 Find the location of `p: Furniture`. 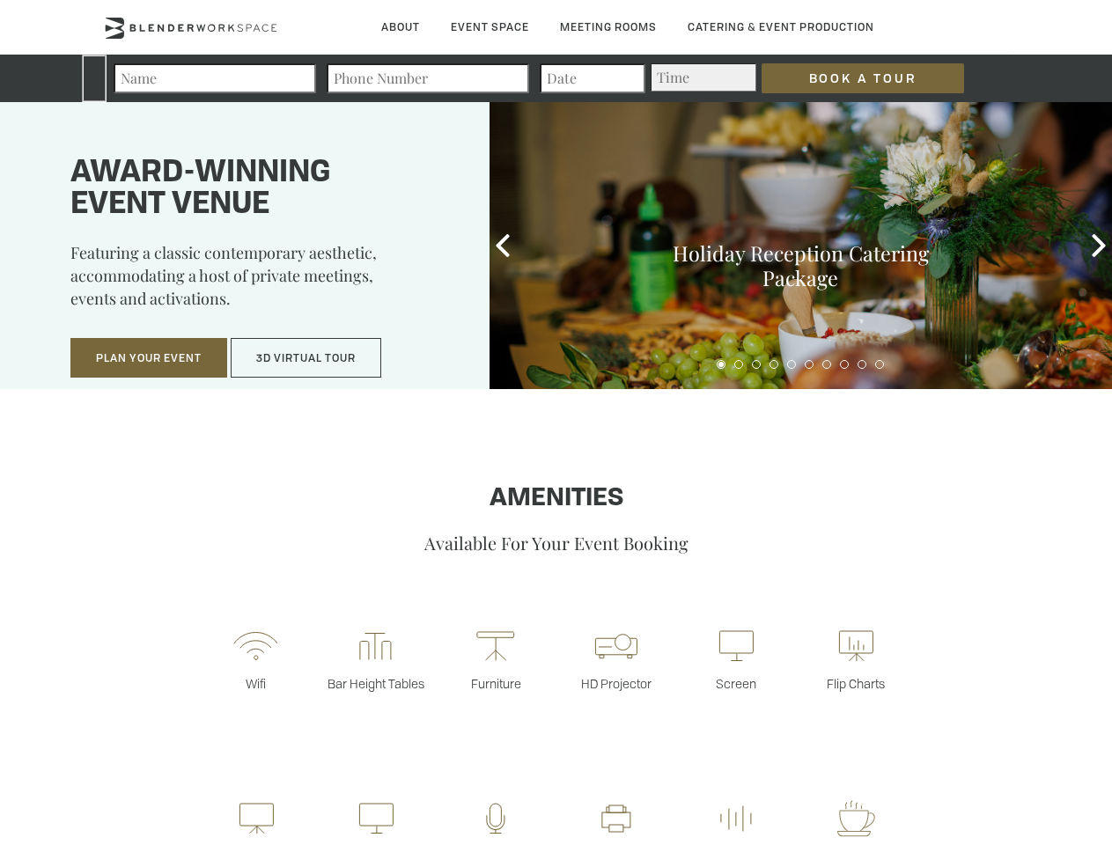

p: Furniture is located at coordinates (496, 683).